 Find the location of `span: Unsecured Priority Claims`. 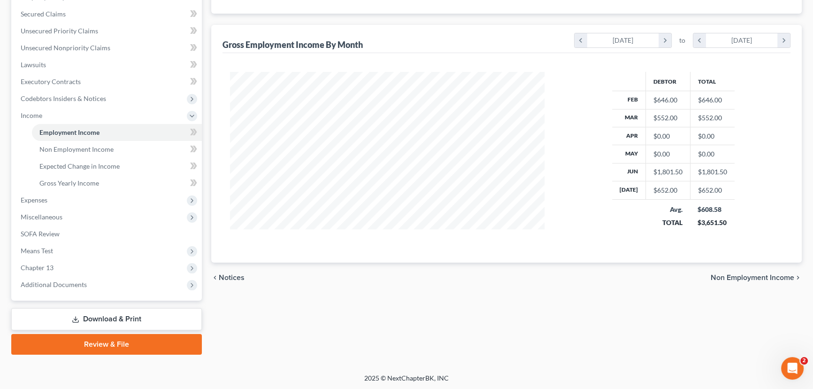

span: Unsecured Priority Claims is located at coordinates (59, 31).